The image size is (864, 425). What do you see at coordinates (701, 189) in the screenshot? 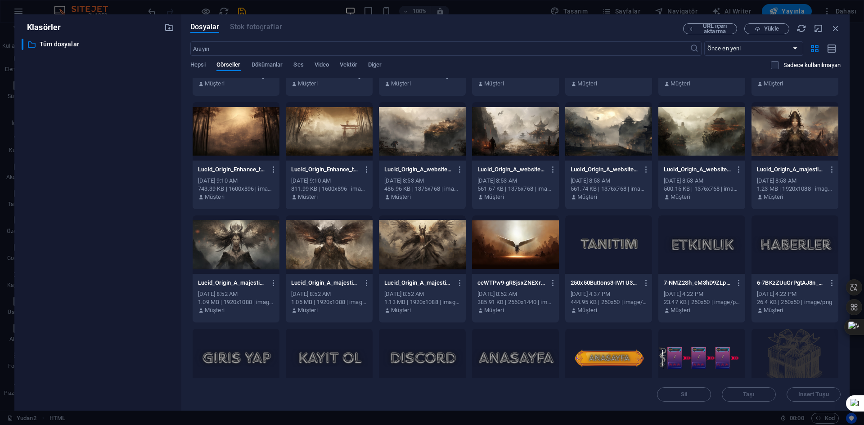
I see `div: 500.15 KB | 1376x768 | image/jpeg` at bounding box center [701, 189].